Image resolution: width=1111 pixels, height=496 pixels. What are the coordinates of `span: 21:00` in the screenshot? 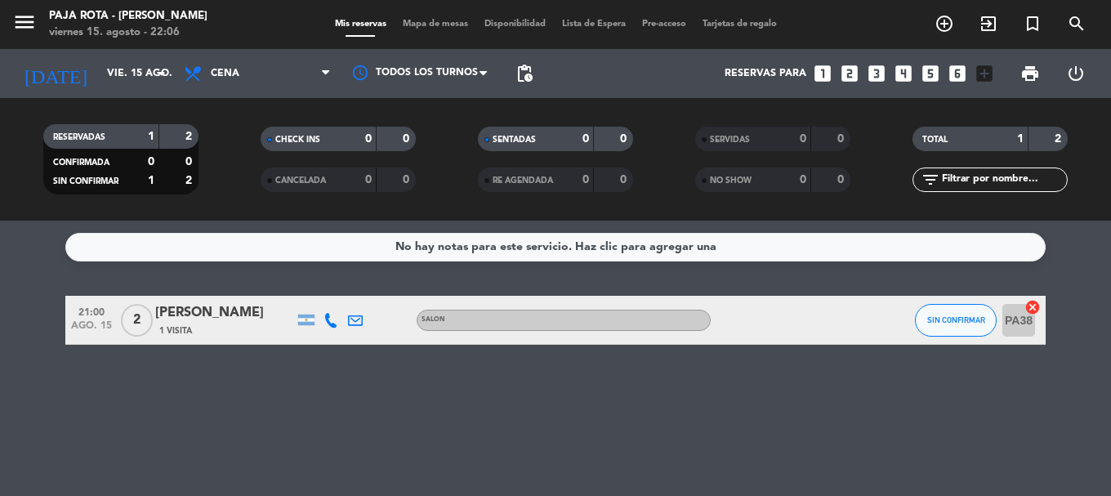 It's located at (92, 310).